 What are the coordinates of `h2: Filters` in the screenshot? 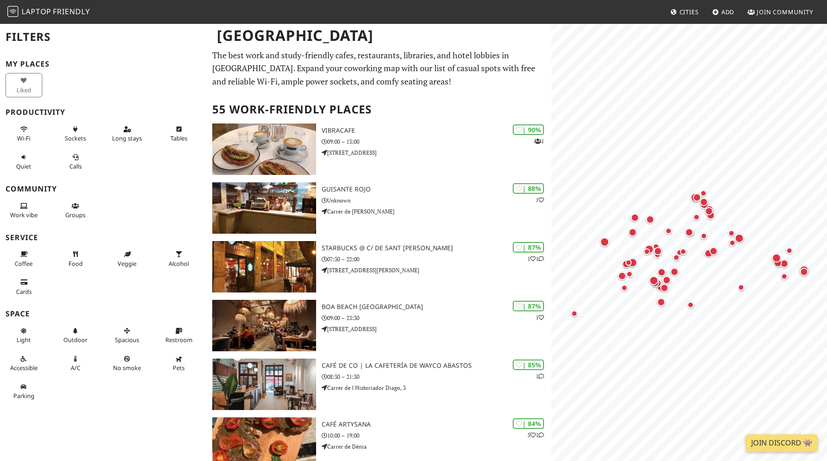 It's located at (103, 37).